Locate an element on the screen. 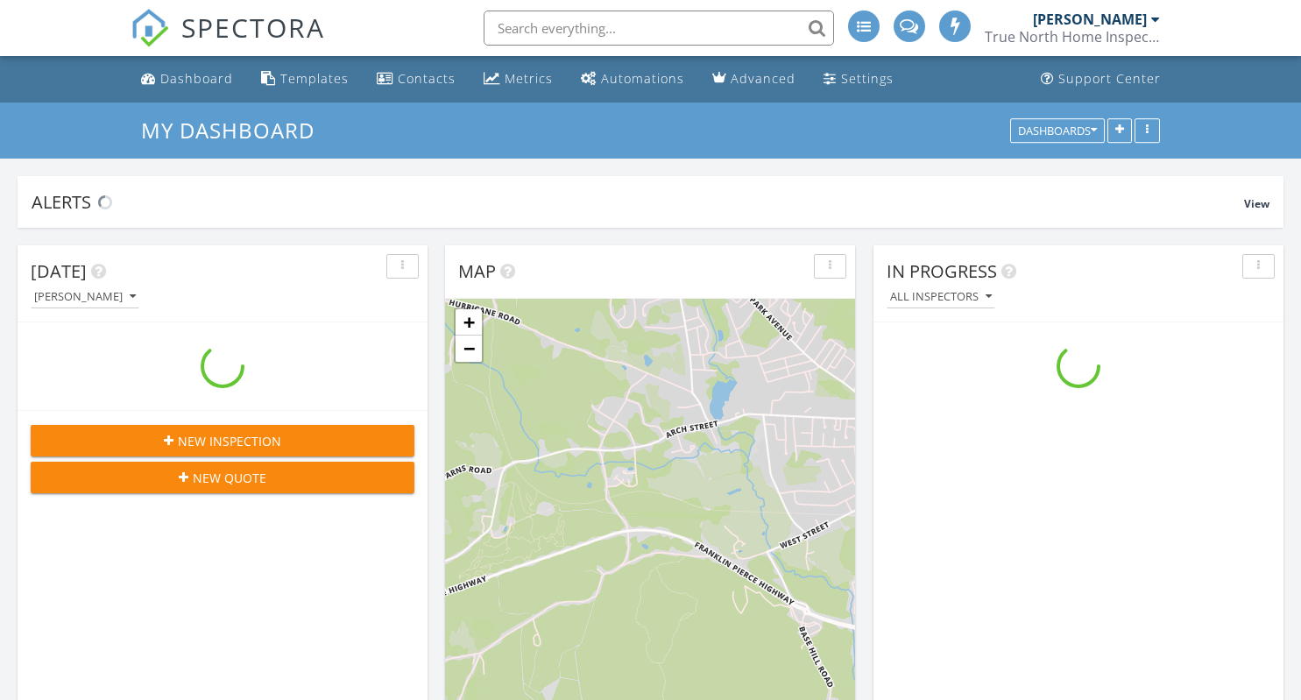 This screenshot has width=1301, height=700. div: Support Center is located at coordinates (1109, 78).